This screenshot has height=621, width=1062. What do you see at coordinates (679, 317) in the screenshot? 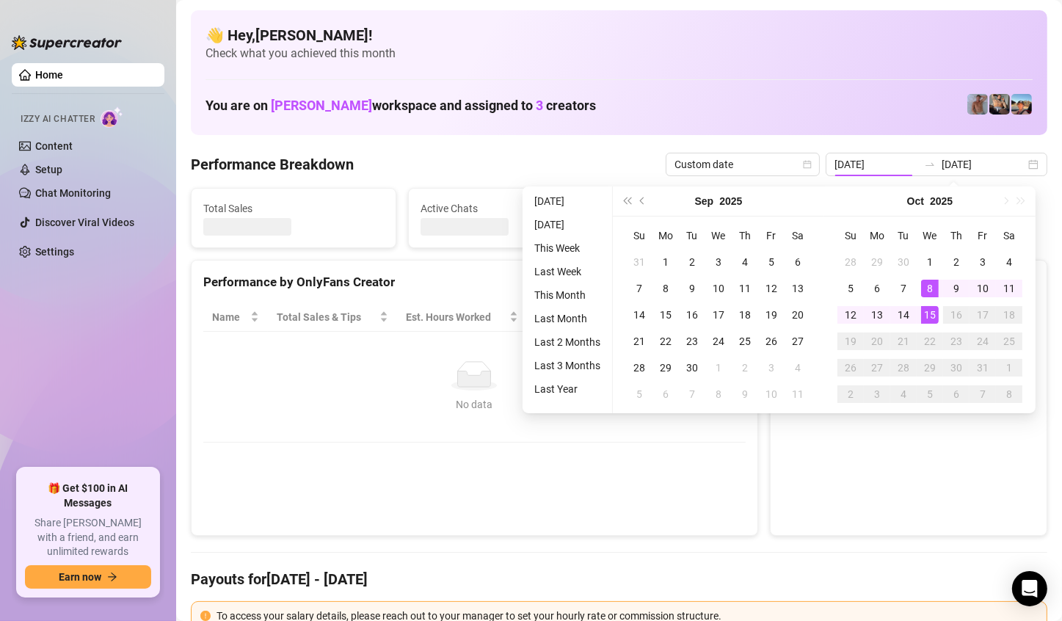
I see `span: Chat Conversion` at bounding box center [679, 317].